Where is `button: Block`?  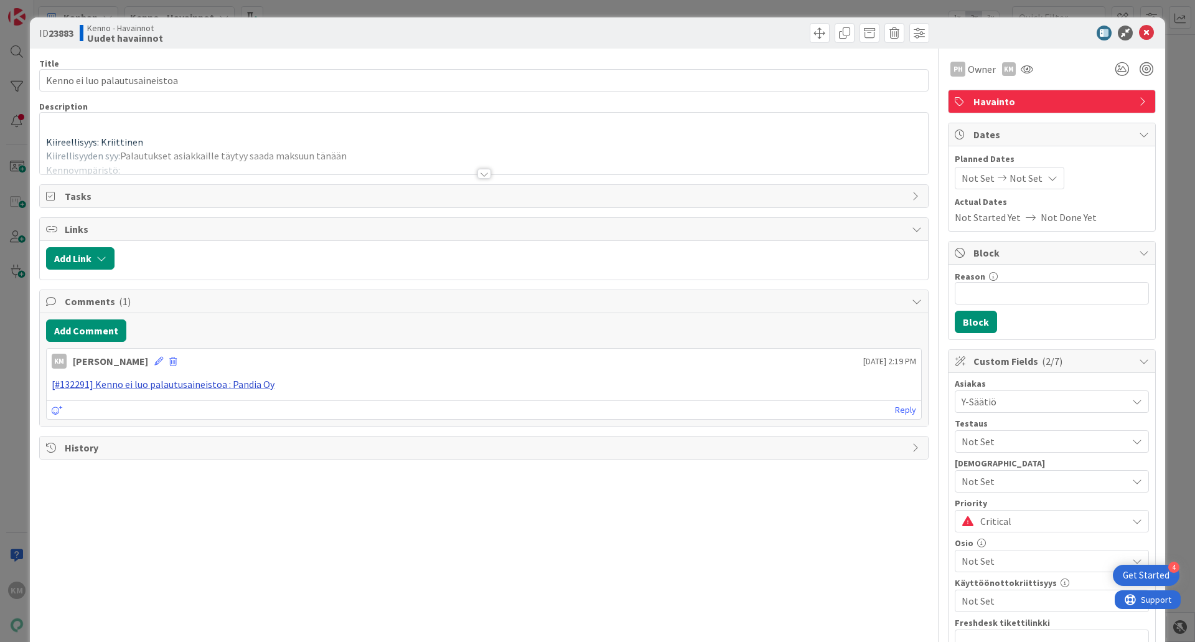
button: Block is located at coordinates (976, 322).